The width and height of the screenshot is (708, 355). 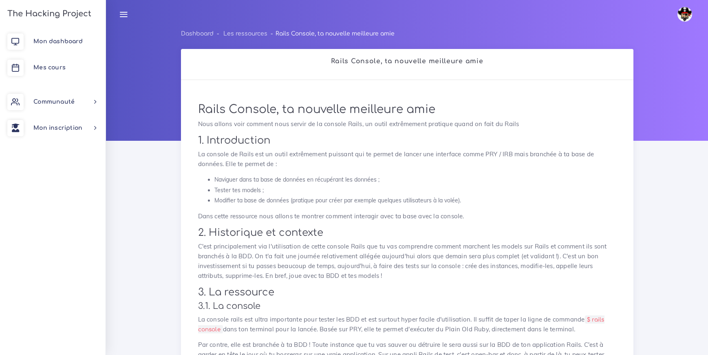 What do you see at coordinates (54, 101) in the screenshot?
I see `span: Communauté` at bounding box center [54, 101].